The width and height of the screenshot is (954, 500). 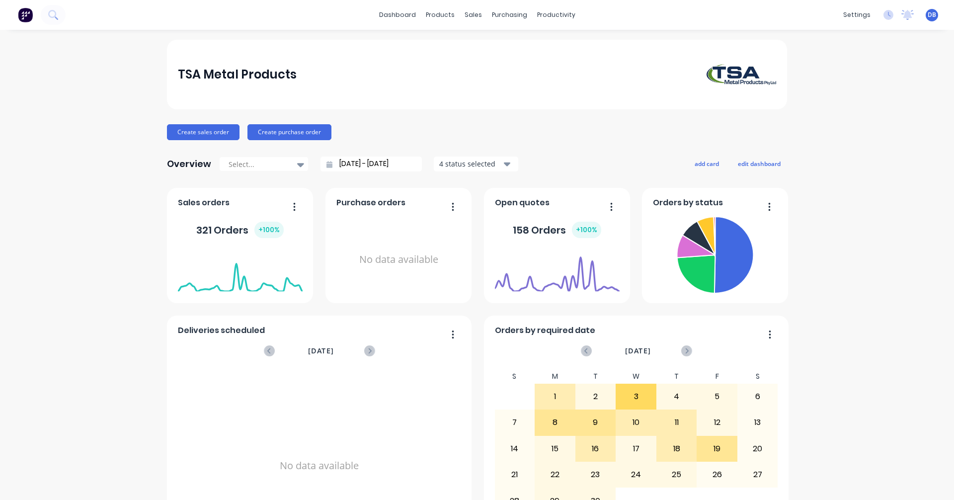 What do you see at coordinates (509, 15) in the screenshot?
I see `div: purchasing` at bounding box center [509, 15].